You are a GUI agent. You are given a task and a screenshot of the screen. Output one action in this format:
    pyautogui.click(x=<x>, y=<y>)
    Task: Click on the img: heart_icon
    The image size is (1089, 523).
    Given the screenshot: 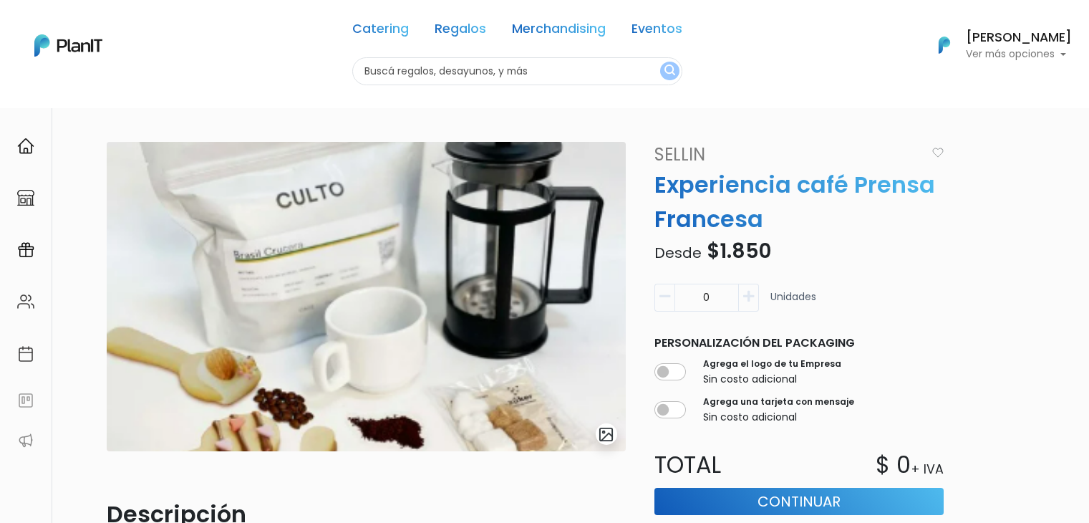 What is the action you would take?
    pyautogui.click(x=938, y=152)
    